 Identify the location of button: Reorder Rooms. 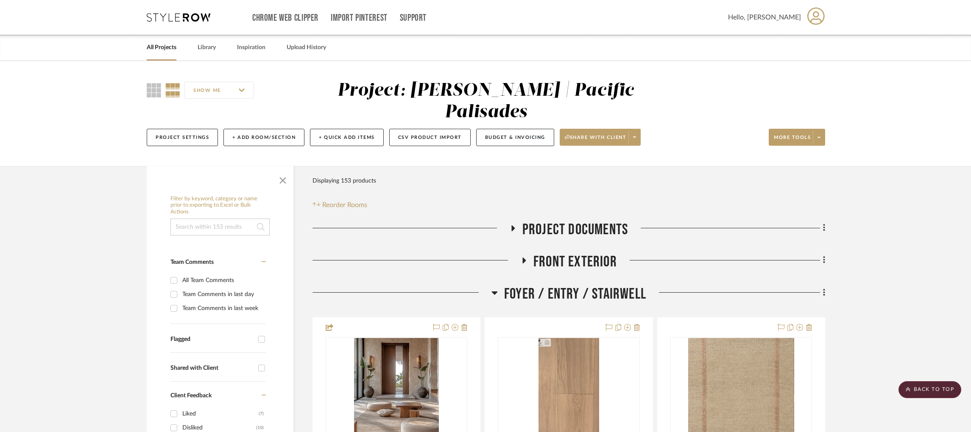
(339, 205).